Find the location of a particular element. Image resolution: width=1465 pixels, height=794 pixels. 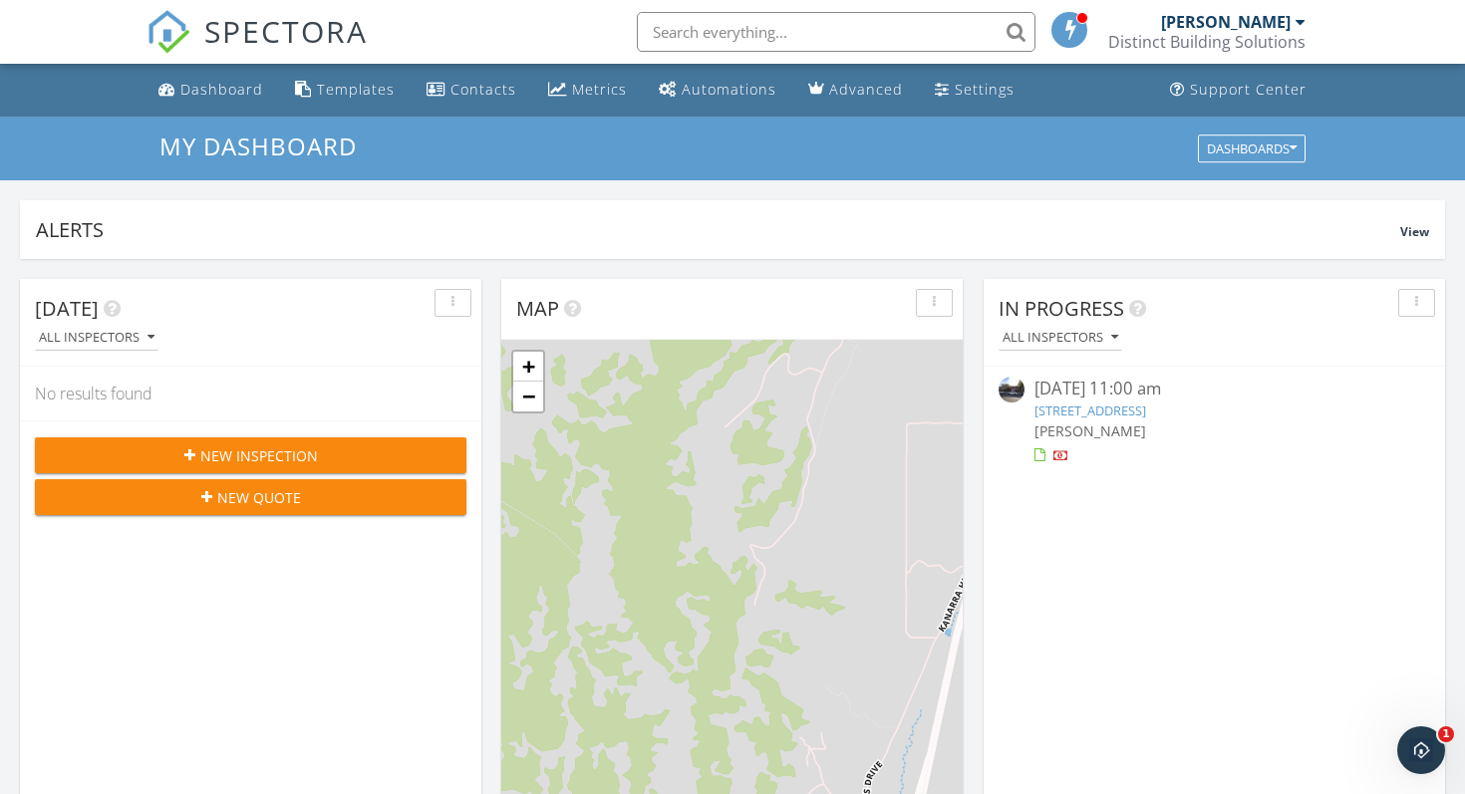

img: The Best Home Inspection Software - Spectora is located at coordinates (168, 32).